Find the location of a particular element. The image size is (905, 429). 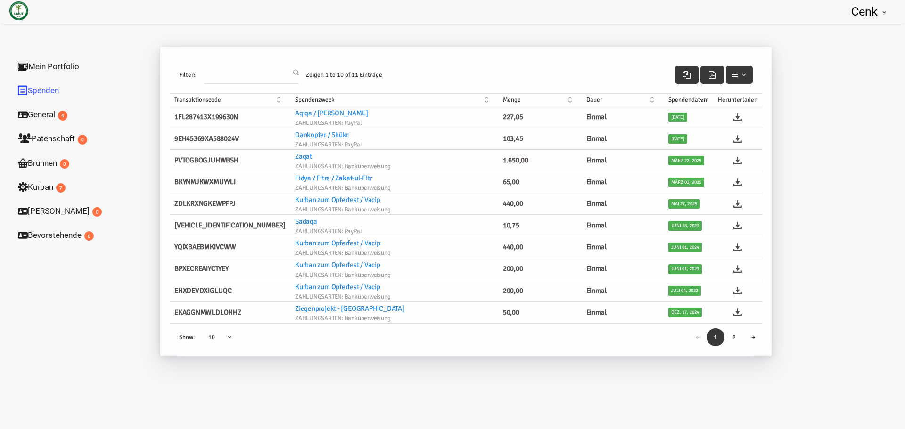

a: Fidya / Fitre / Zakat-ul-Fitr is located at coordinates (333, 178).